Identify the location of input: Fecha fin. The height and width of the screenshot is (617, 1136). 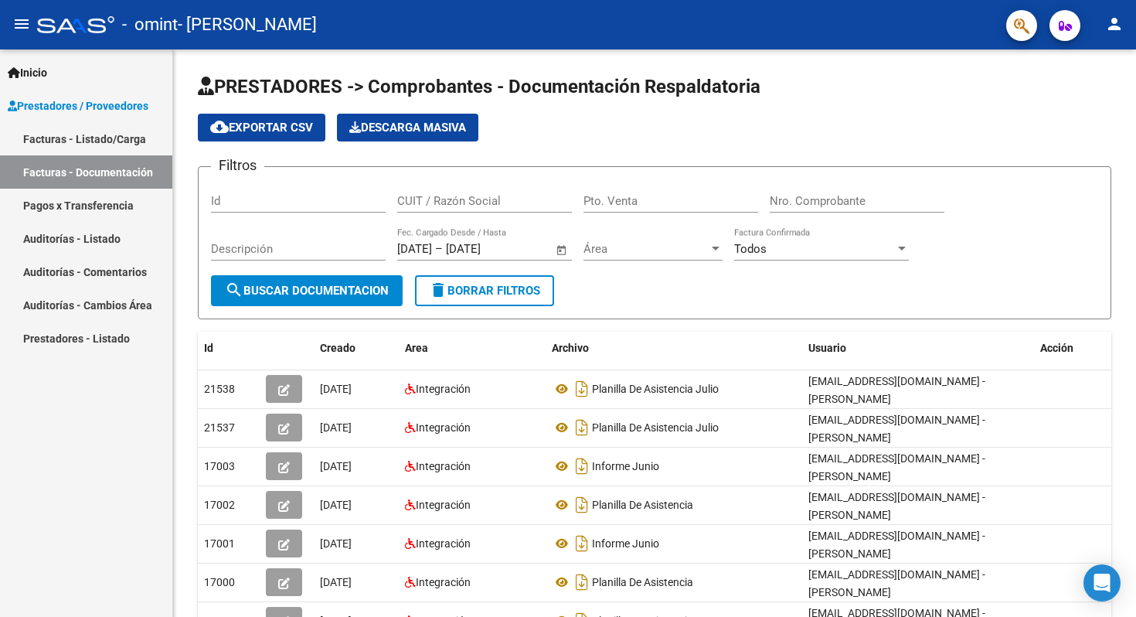
(483, 249).